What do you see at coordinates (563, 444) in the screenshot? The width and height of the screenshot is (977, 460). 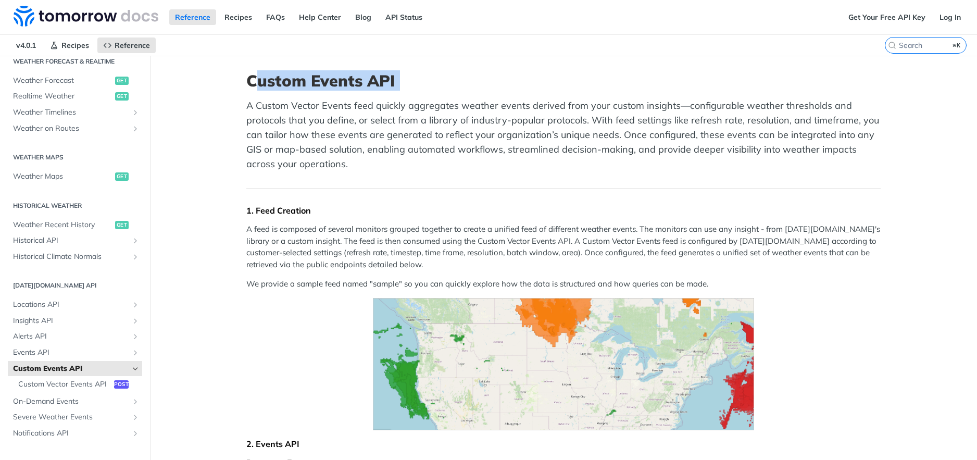 I see `div: 2. Events API` at bounding box center [563, 444].